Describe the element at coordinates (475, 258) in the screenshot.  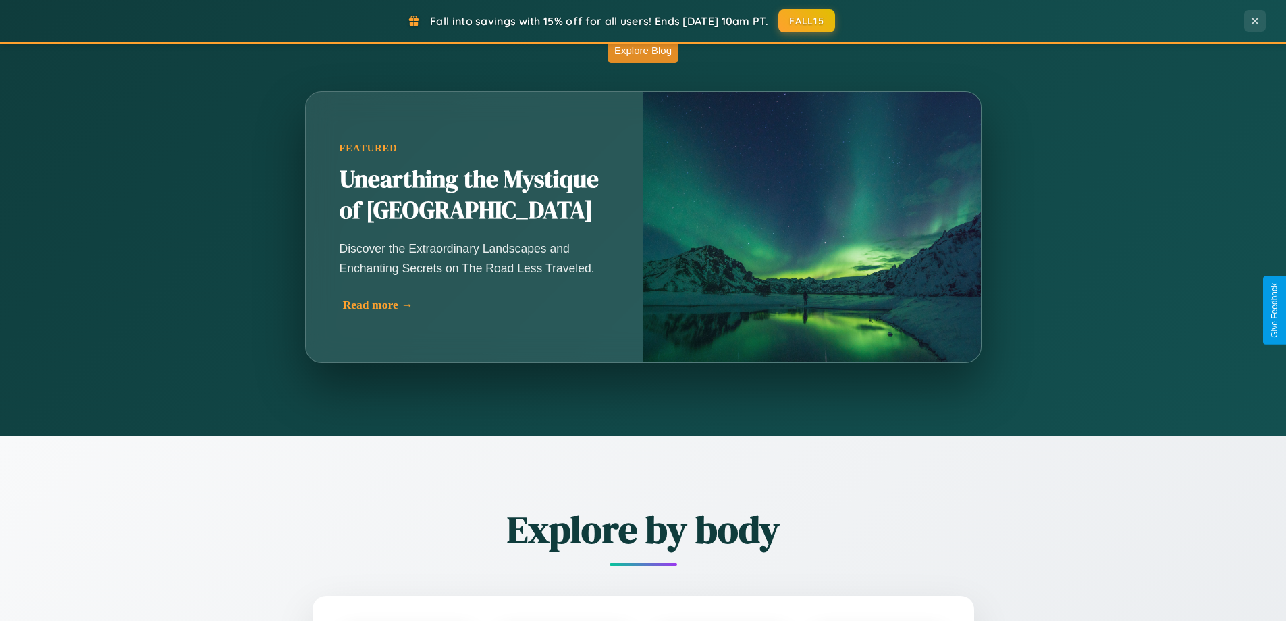
I see `p: Discover the Extraordinary Landscapes and Enchanting Secrets on The Road Less Traveled.` at that location.